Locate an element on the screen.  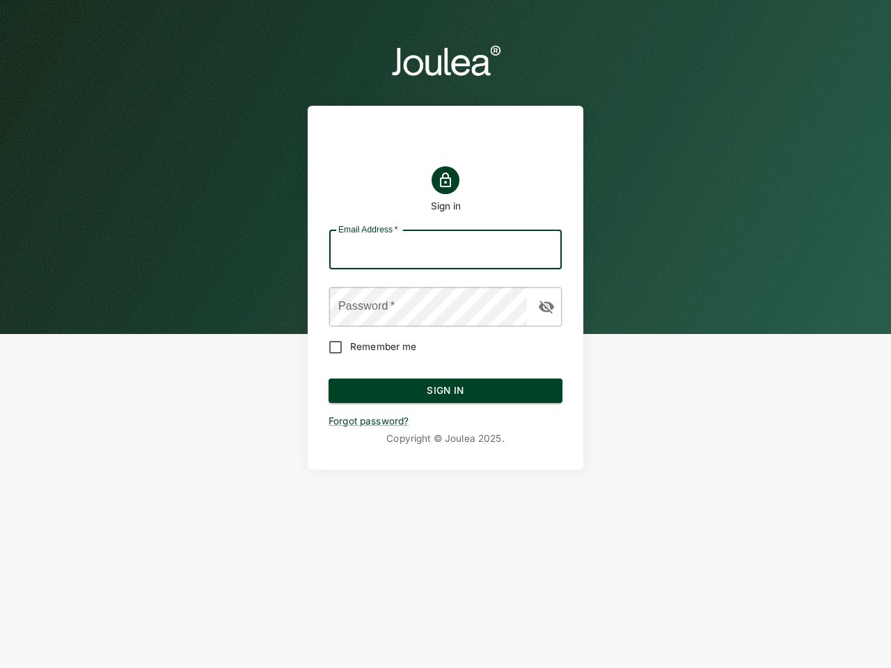
a: Forgot password? is located at coordinates (368, 421).